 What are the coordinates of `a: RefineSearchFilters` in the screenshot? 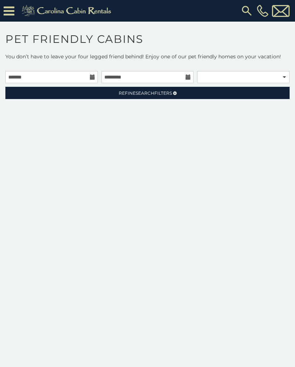 It's located at (147, 93).